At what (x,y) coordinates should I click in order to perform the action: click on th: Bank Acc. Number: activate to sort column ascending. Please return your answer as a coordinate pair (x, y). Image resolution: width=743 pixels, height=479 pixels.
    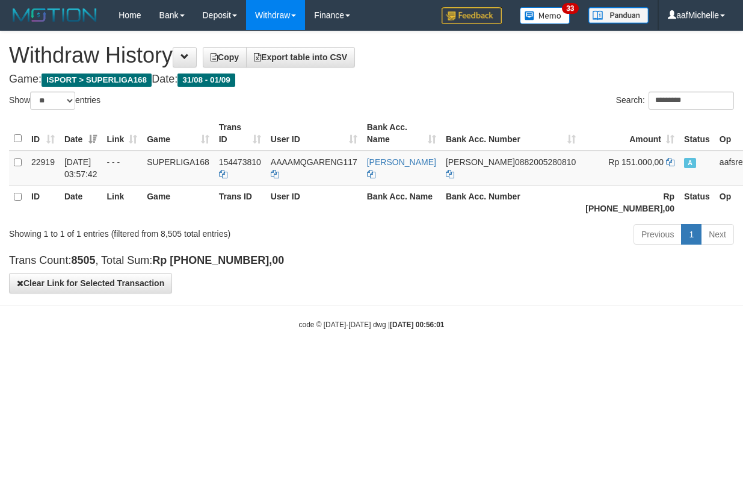
    Looking at the image, I should click on (511, 133).